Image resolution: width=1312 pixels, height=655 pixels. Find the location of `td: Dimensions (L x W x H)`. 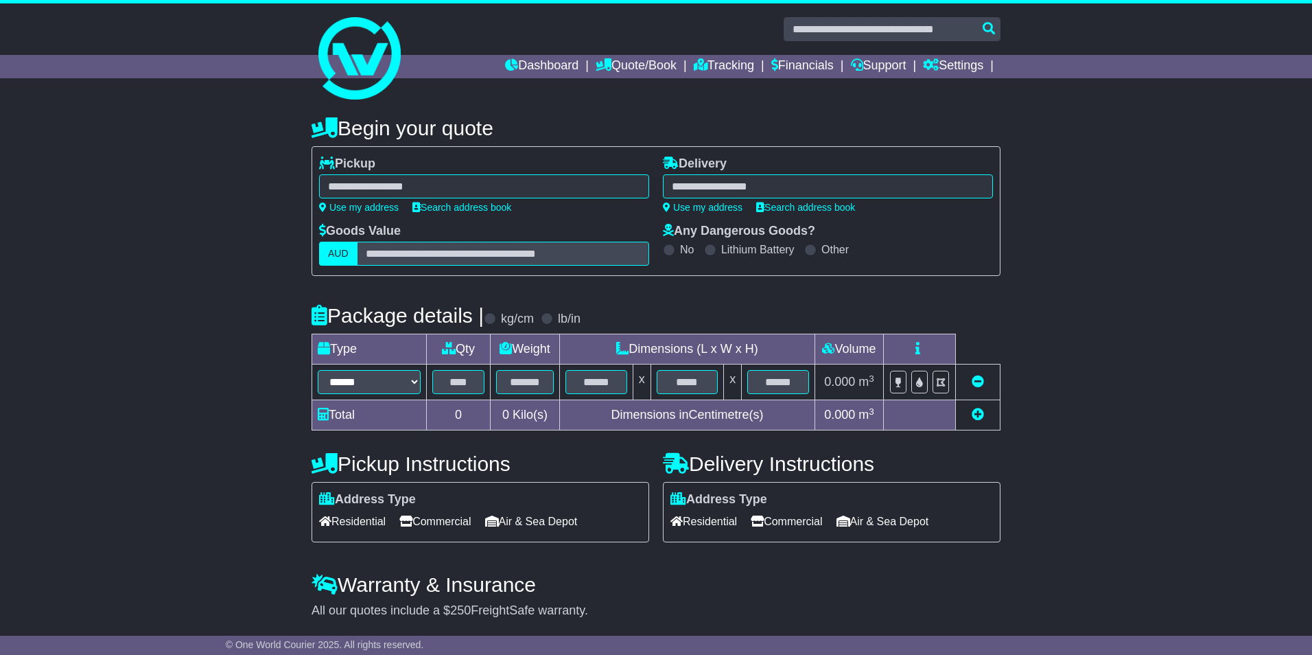

td: Dimensions (L x W x H) is located at coordinates (687, 349).